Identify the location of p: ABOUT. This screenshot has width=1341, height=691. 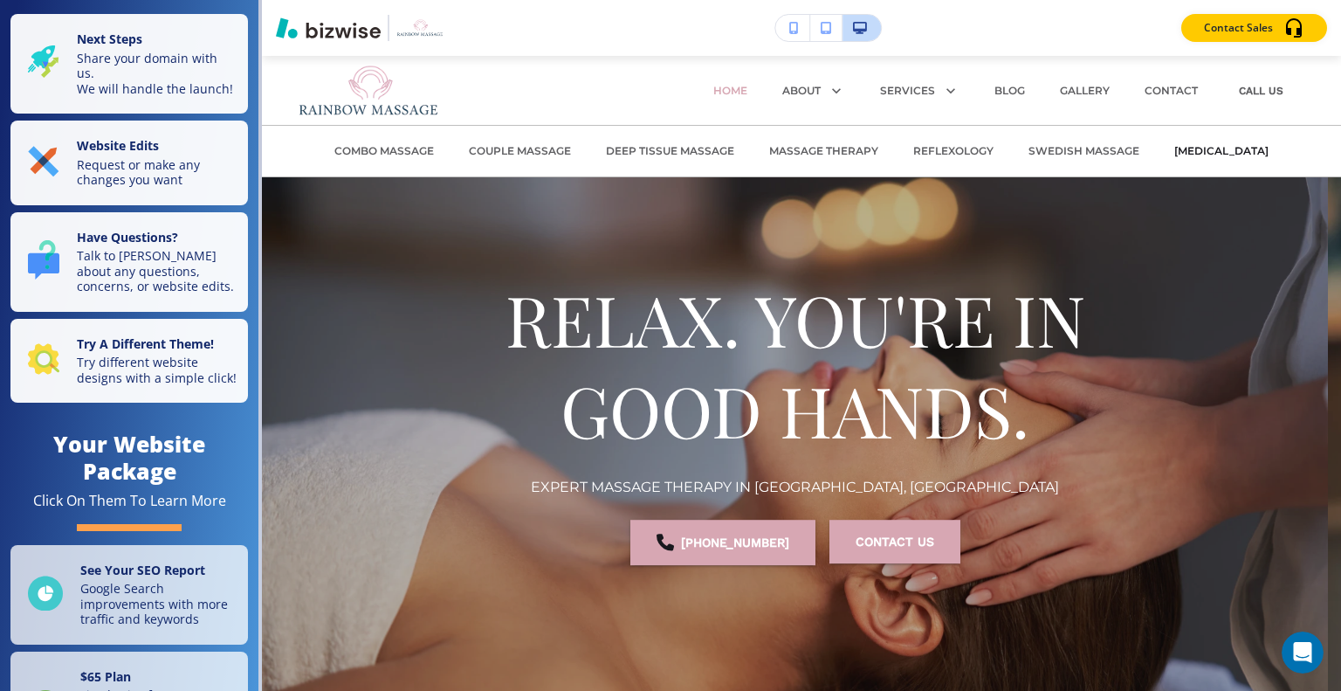
(801, 91).